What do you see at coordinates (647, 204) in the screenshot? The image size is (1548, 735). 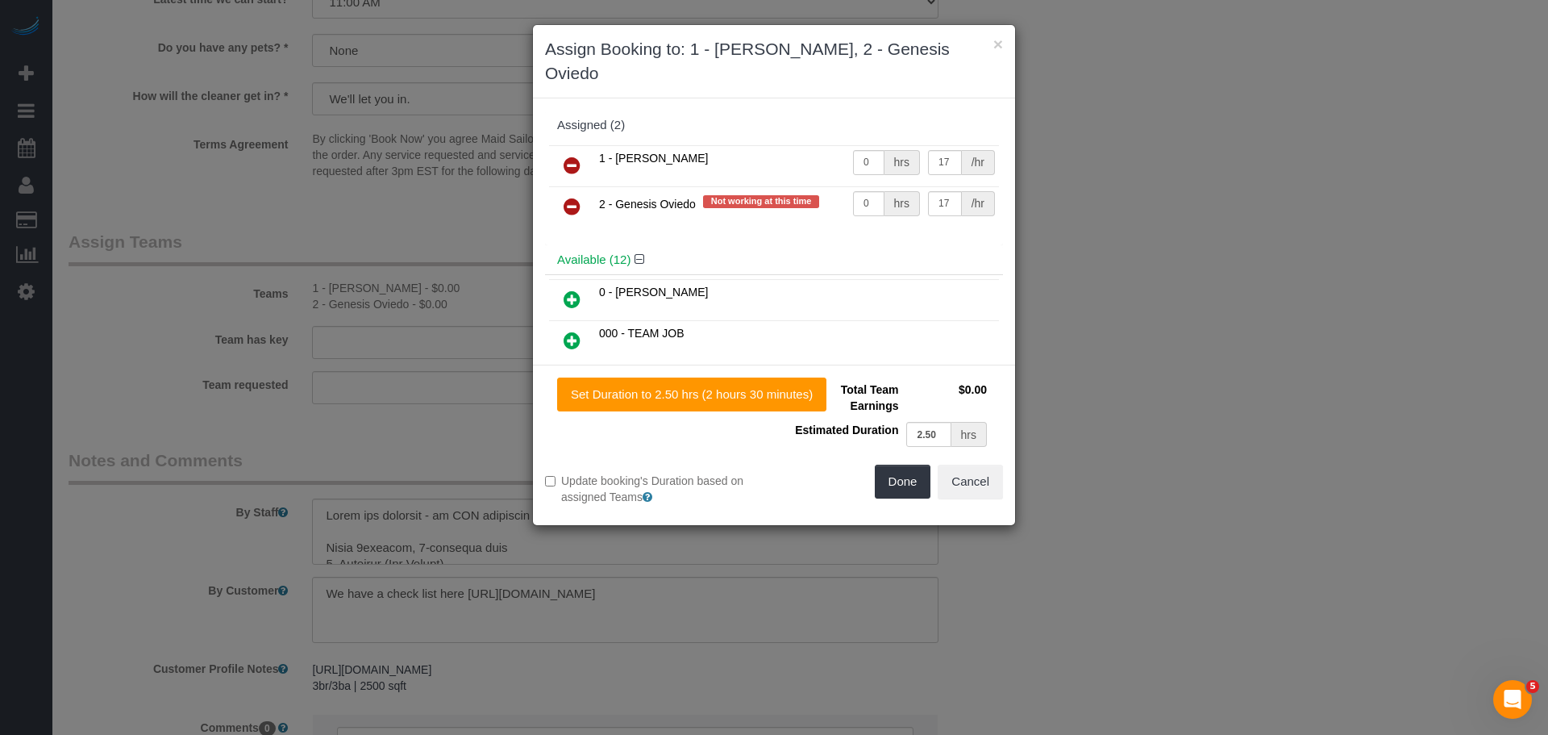 I see `span: 2 - Genesis Oviedo` at bounding box center [647, 204].